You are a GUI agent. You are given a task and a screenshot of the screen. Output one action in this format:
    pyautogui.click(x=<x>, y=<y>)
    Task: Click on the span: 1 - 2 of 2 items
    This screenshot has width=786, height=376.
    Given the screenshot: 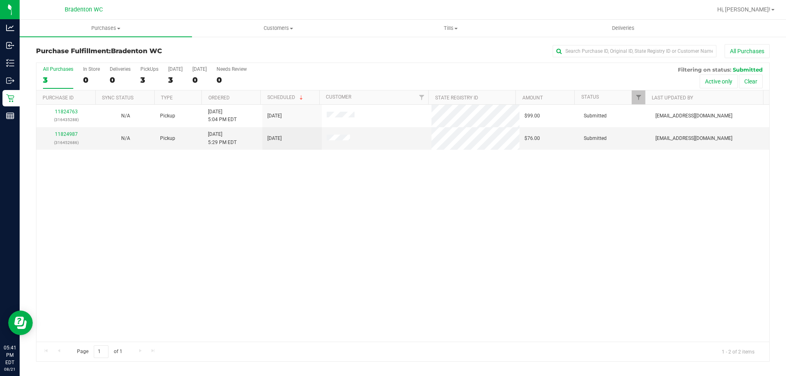 What is the action you would take?
    pyautogui.click(x=738, y=352)
    